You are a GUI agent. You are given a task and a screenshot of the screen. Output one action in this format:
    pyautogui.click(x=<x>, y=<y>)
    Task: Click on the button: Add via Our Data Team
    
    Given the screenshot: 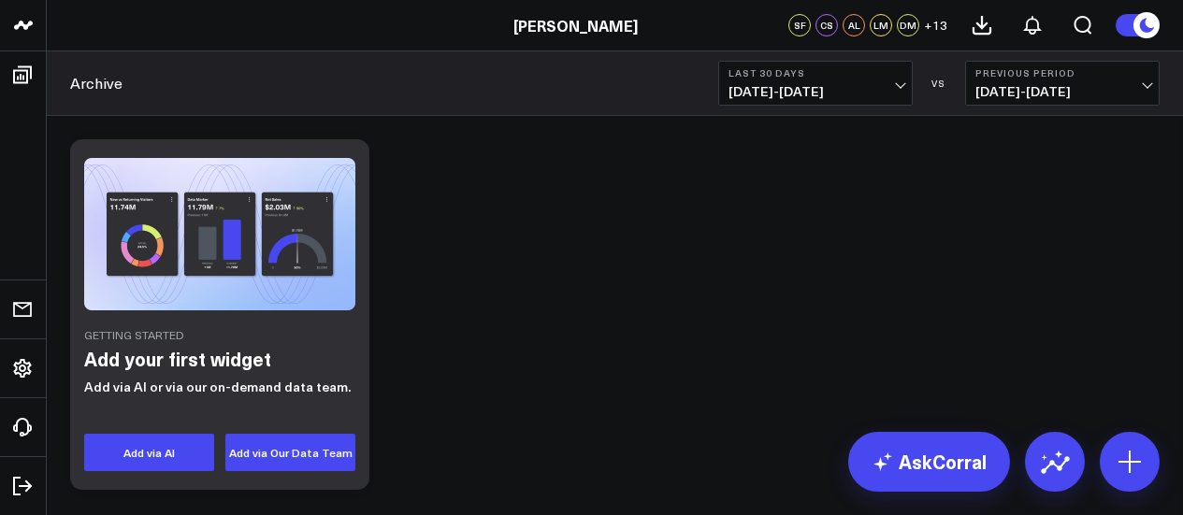 What is the action you would take?
    pyautogui.click(x=290, y=453)
    